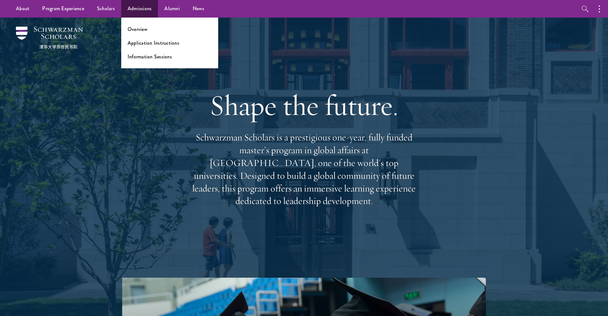 The width and height of the screenshot is (608, 316). I want to click on a: Application Instructions, so click(153, 43).